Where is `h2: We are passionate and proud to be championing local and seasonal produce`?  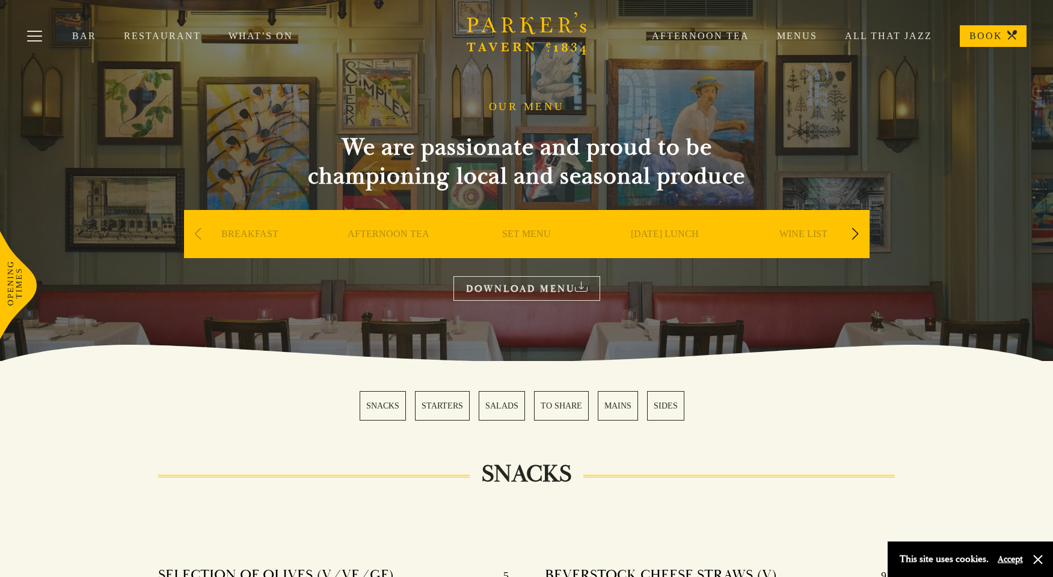
h2: We are passionate and proud to be championing local and seasonal produce is located at coordinates (527, 162).